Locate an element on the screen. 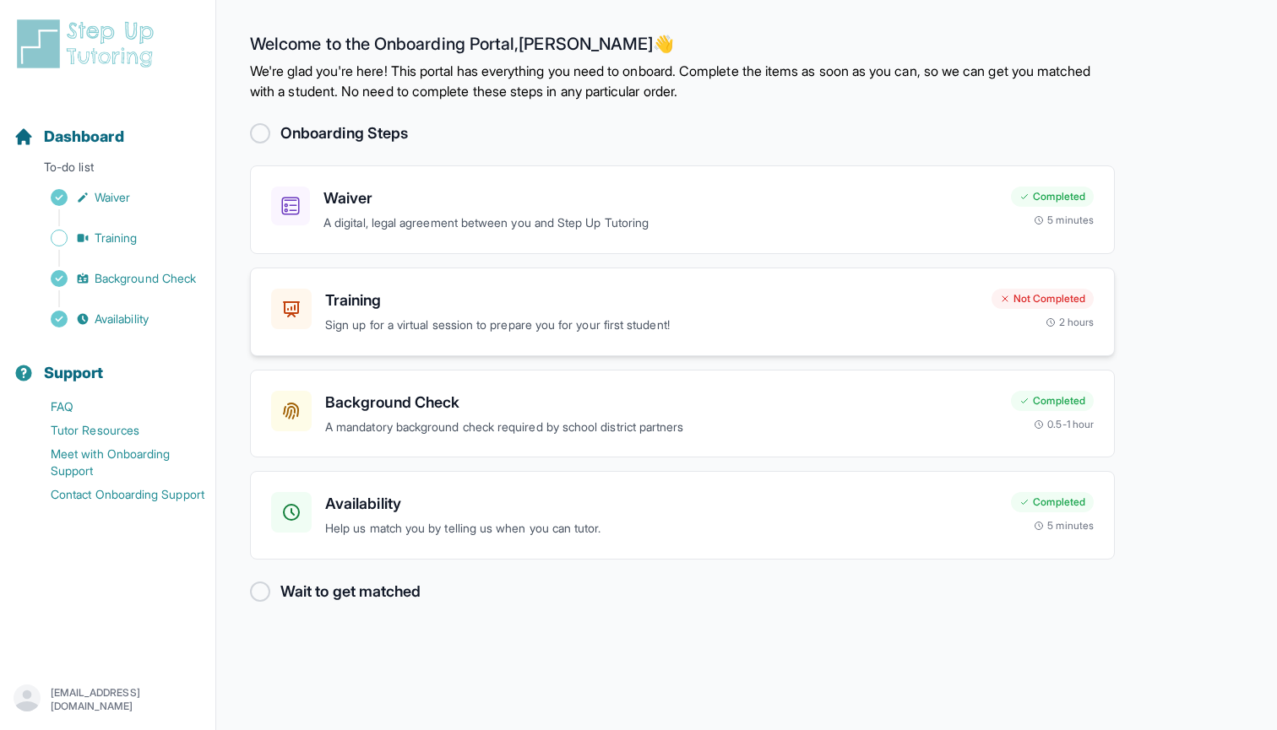  a: Dashboard is located at coordinates (68, 137).